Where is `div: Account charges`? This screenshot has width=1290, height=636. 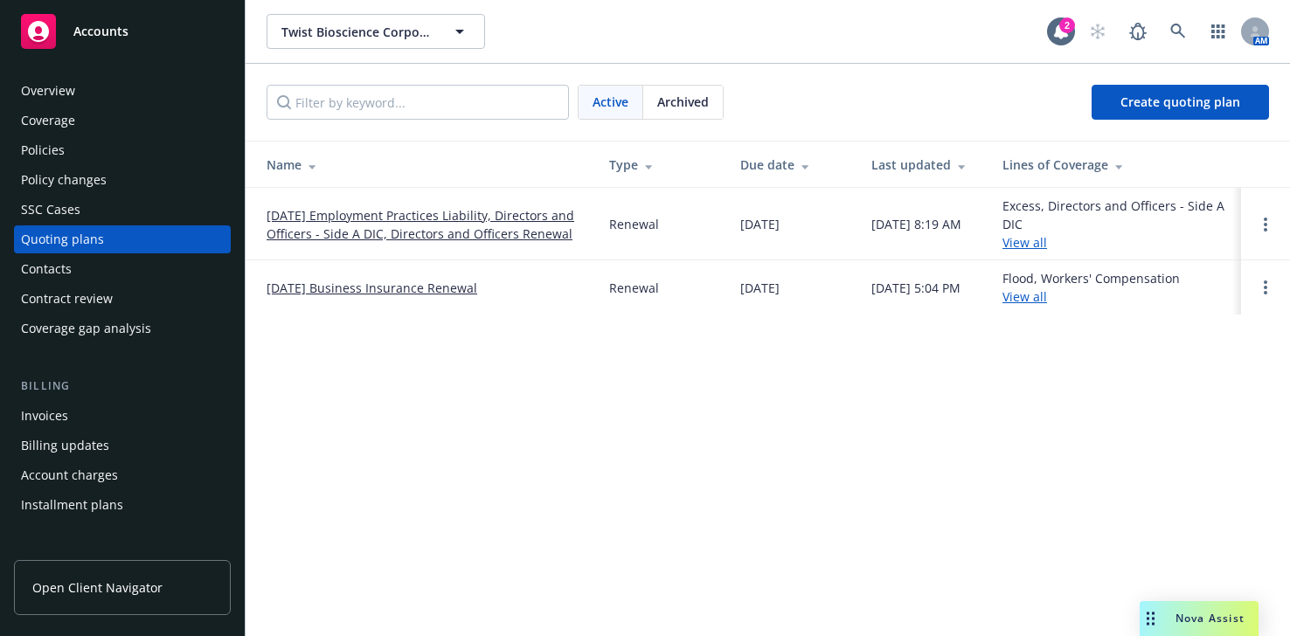
div: Account charges is located at coordinates (69, 476).